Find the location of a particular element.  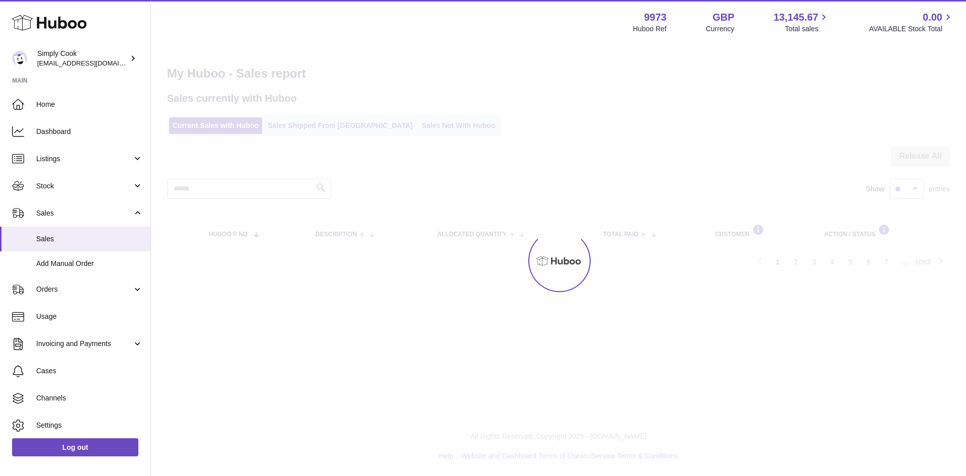

span: 13,145.67 is located at coordinates (796, 17).